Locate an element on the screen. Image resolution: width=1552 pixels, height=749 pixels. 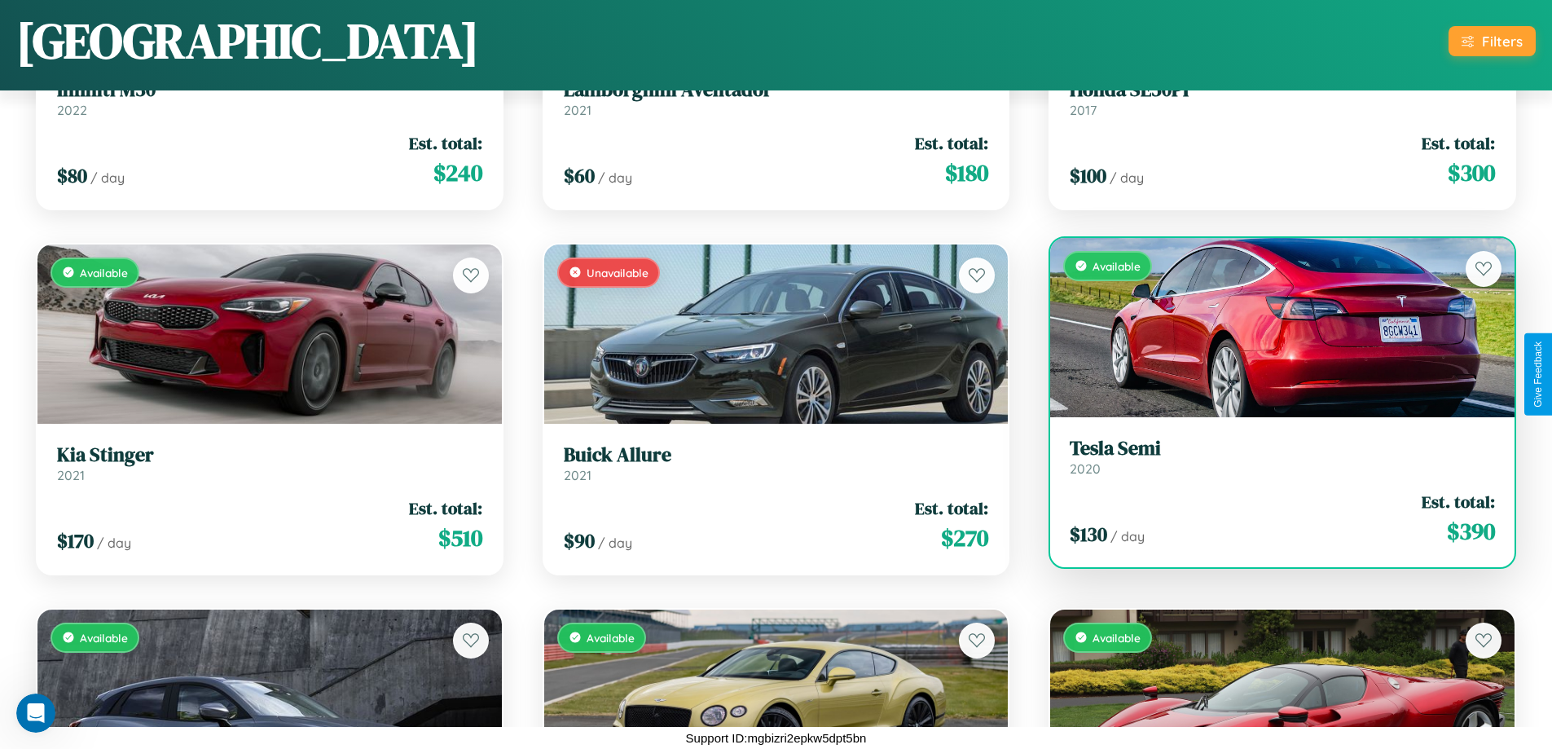
span: $ 180 is located at coordinates (966, 173).